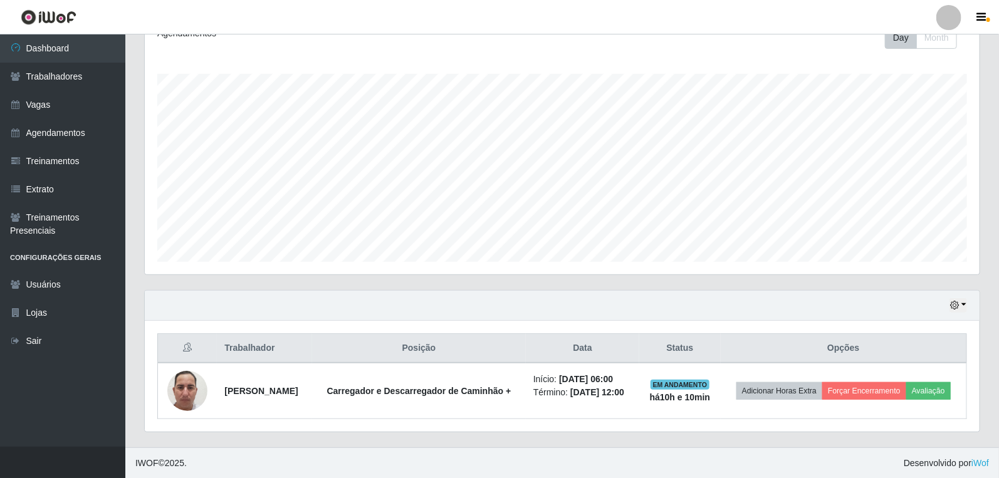 The width and height of the screenshot is (999, 478). What do you see at coordinates (419, 391) in the screenshot?
I see `strong: Carregador e Descarregador de Caminhão +` at bounding box center [419, 391].